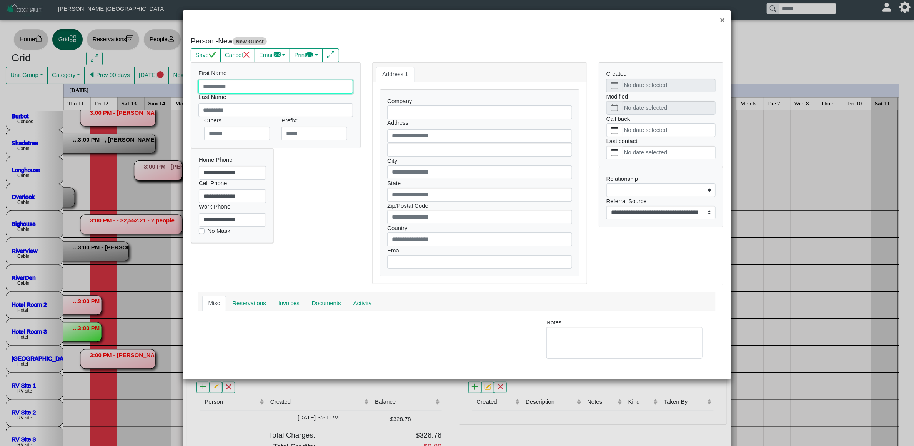 The image size is (914, 446). What do you see at coordinates (219, 231) in the screenshot?
I see `label: No Mask` at bounding box center [219, 231].